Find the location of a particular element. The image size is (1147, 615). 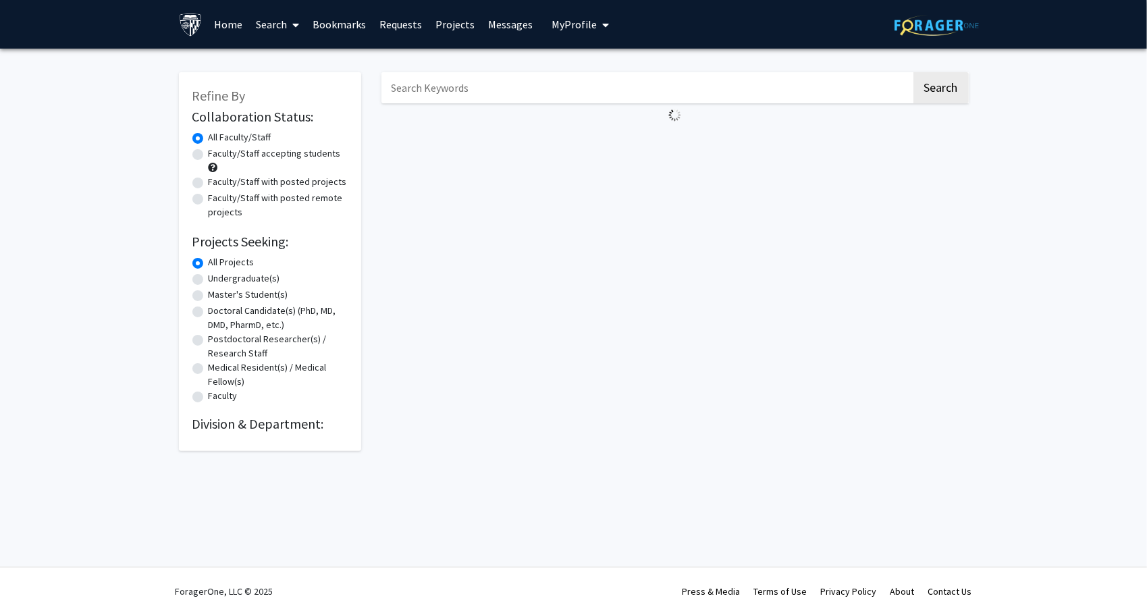

label: Master's Student(s) is located at coordinates (248, 294).